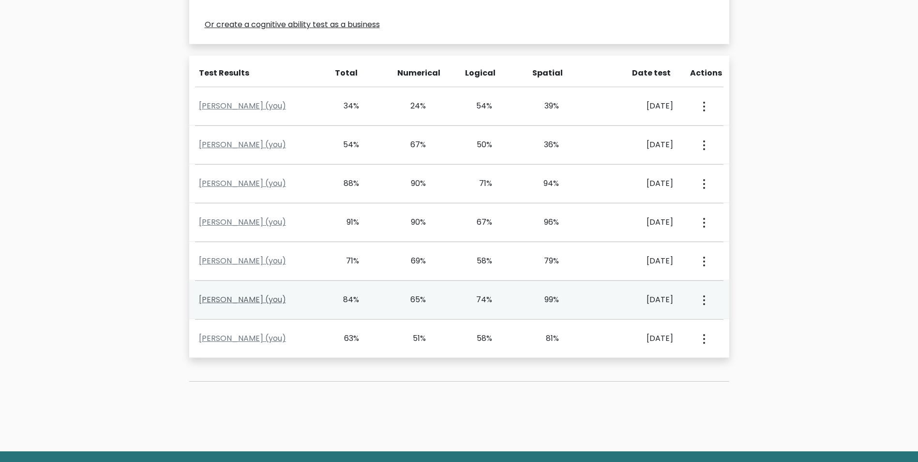 Image resolution: width=918 pixels, height=462 pixels. Describe the element at coordinates (545, 222) in the screenshot. I see `div: 96%` at that location.